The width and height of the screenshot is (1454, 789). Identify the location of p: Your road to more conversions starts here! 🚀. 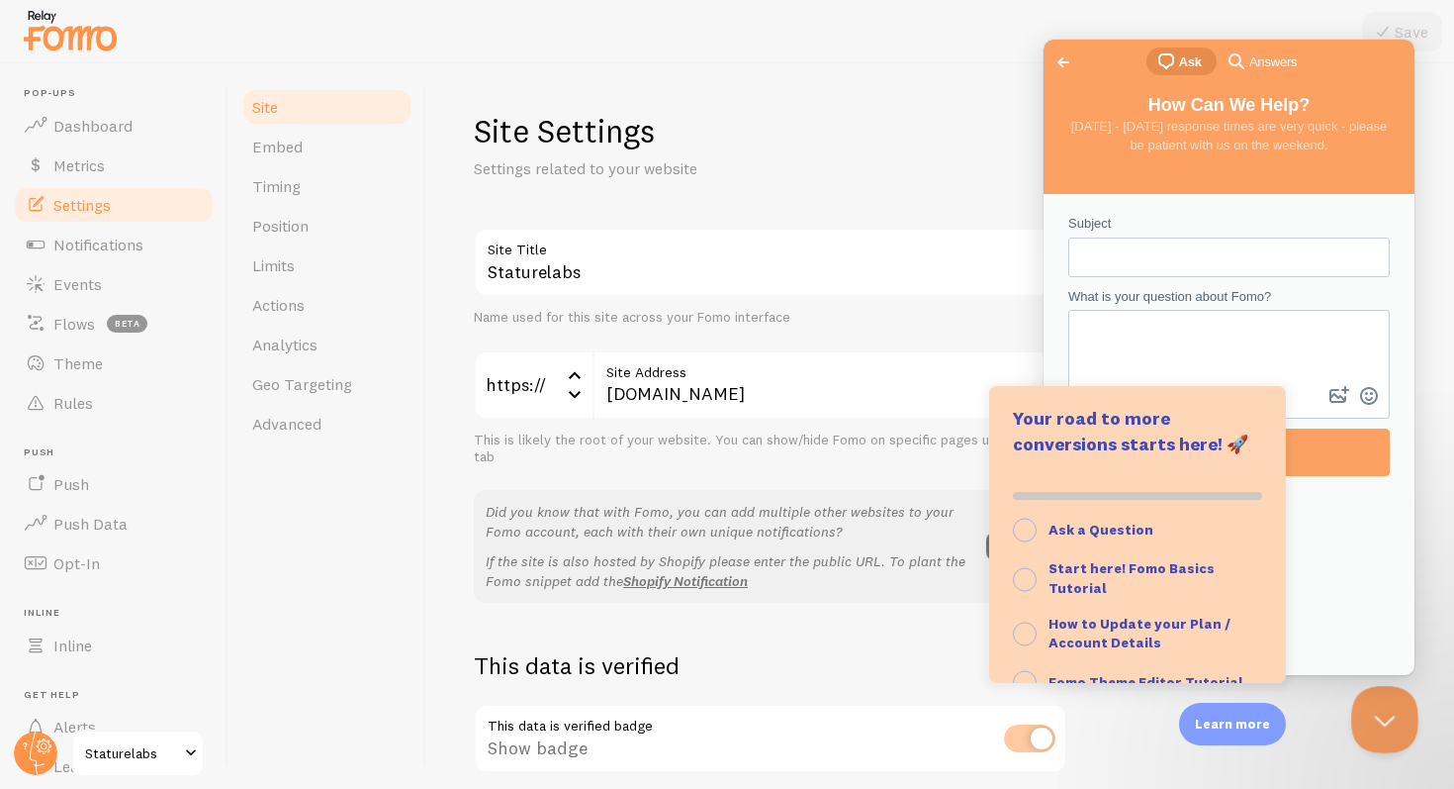
(1138, 430).